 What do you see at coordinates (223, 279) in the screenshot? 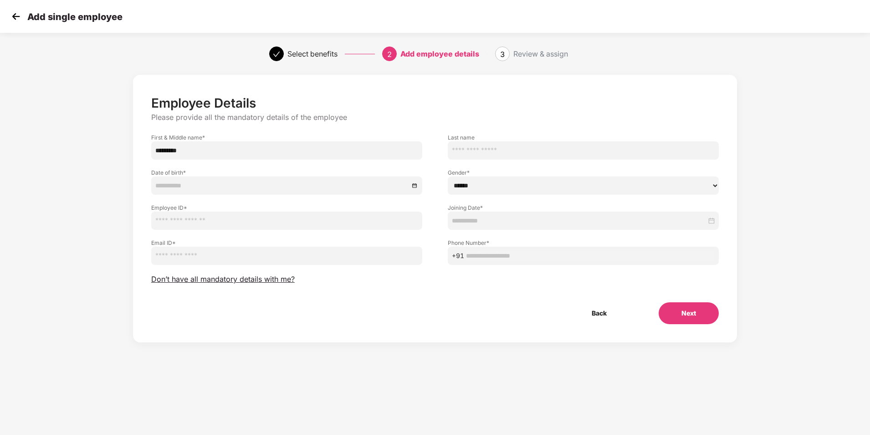
I see `span: Don’t have all mandatory details with me?` at bounding box center [223, 279].